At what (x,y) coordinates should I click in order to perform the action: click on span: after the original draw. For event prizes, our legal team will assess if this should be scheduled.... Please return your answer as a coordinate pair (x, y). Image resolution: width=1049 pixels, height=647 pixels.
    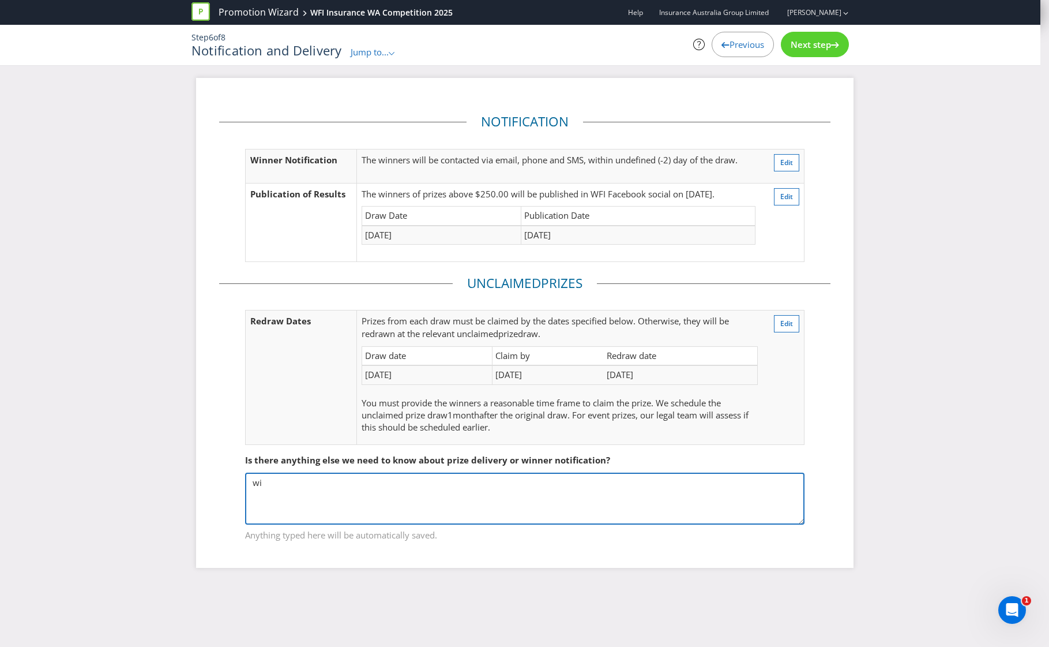
    Looking at the image, I should click on (555, 421).